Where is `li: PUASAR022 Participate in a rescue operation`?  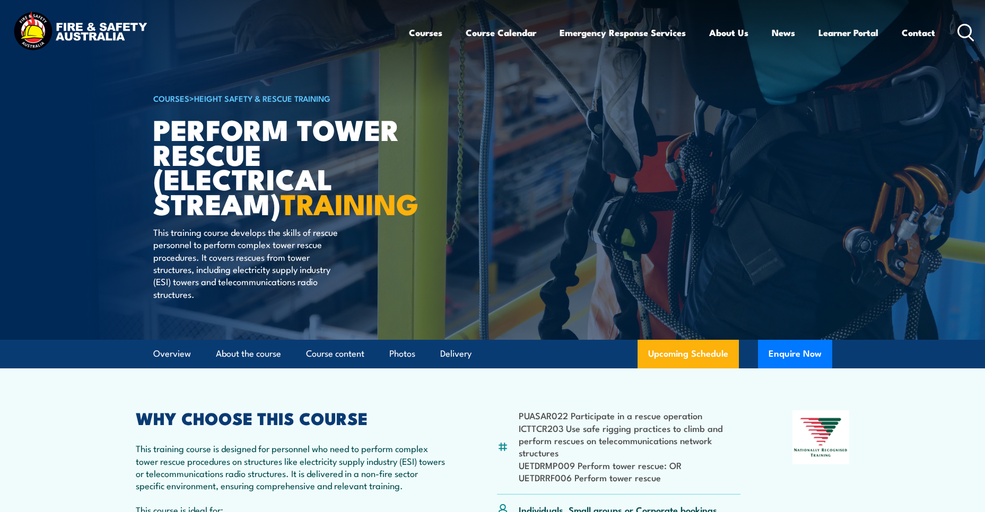 li: PUASAR022 Participate in a rescue operation is located at coordinates (629, 415).